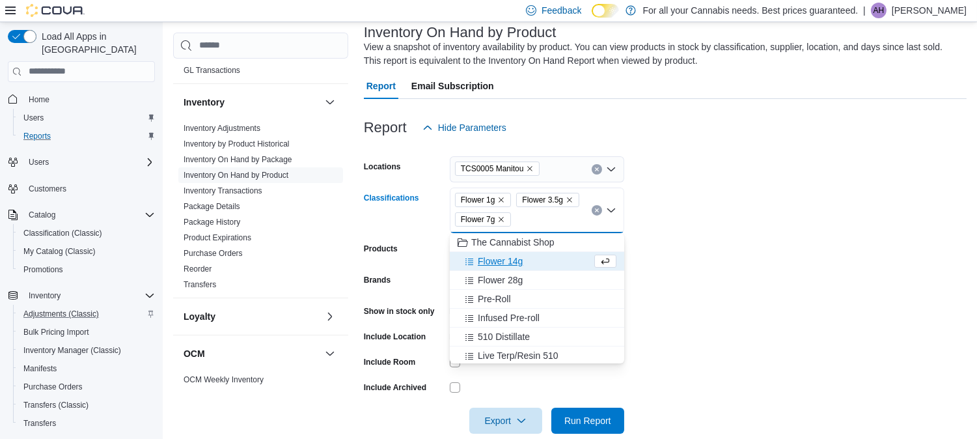 This screenshot has height=439, width=977. Describe the element at coordinates (87, 332) in the screenshot. I see `button: Bulk Pricing Import` at that location.